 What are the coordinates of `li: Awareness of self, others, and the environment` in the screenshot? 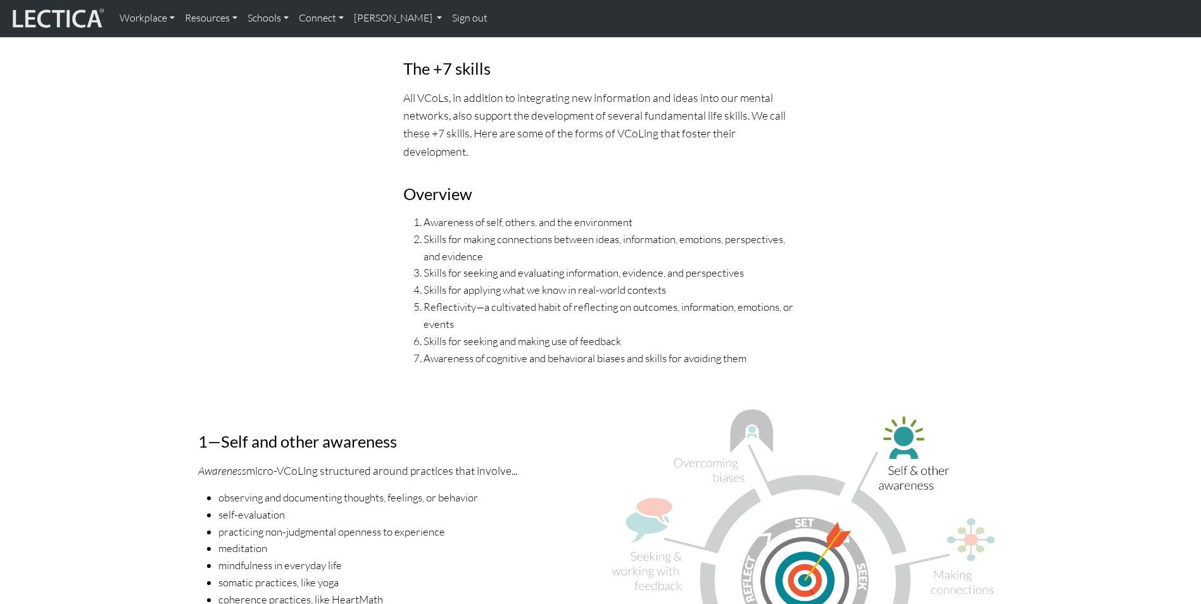 It's located at (611, 222).